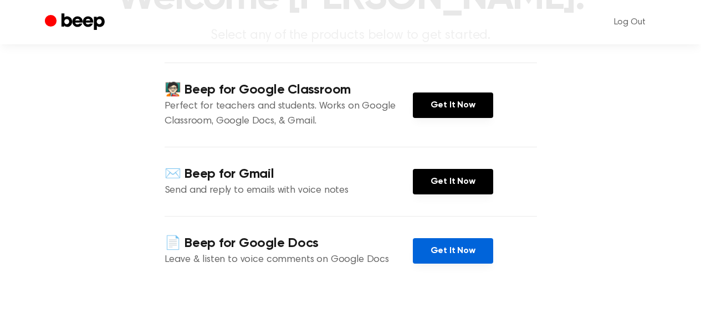 This screenshot has height=324, width=701. I want to click on h4: ✉️ Beep for Gmail, so click(289, 174).